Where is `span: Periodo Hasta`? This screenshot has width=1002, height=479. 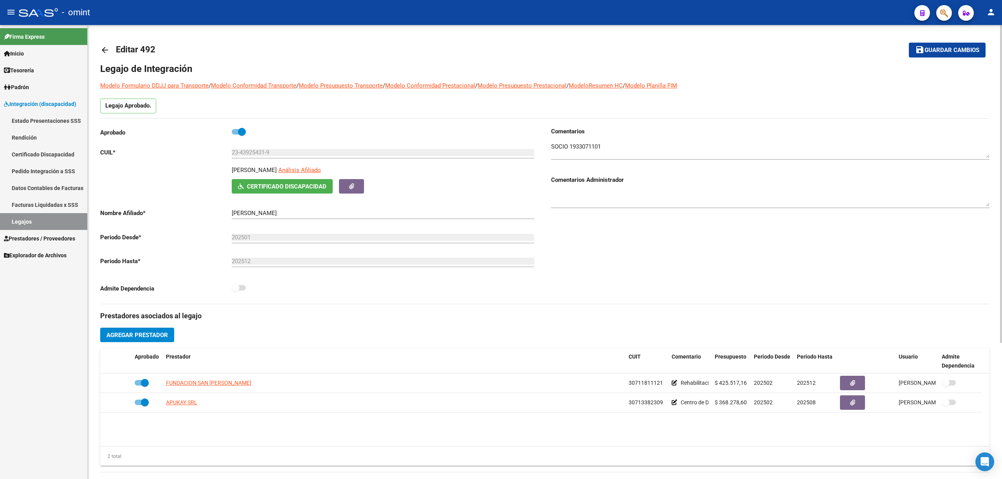 span: Periodo Hasta is located at coordinates (814, 357).